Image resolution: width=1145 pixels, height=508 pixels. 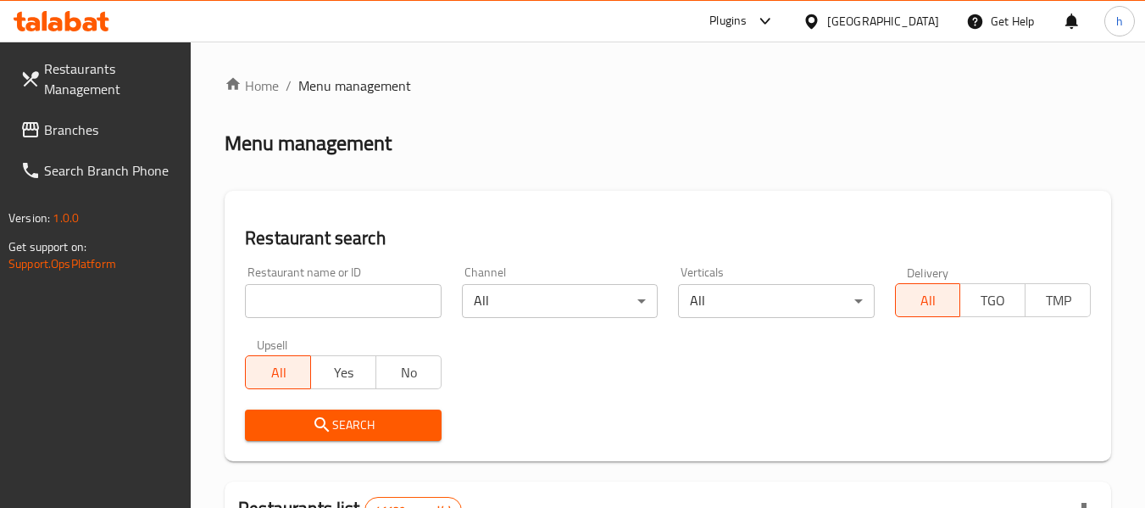 I want to click on button: TGO, so click(x=992, y=300).